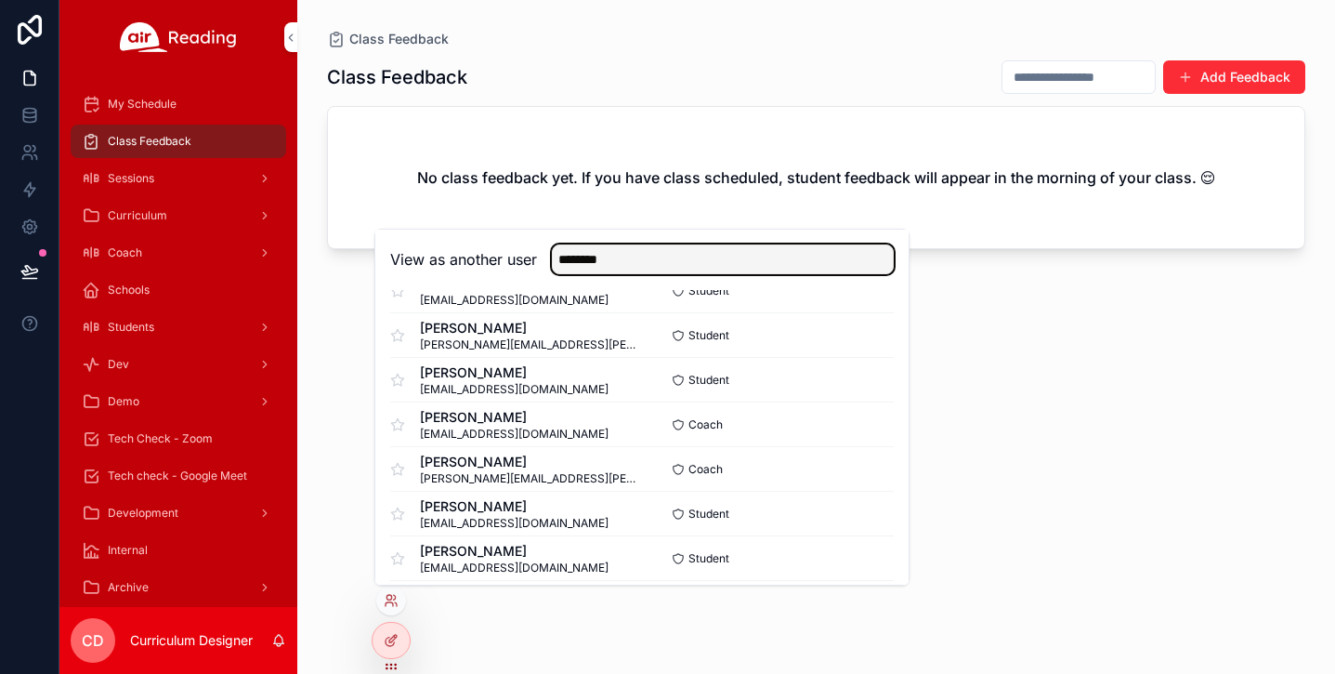 This screenshot has width=1335, height=674. I want to click on a: My Schedule, so click(178, 104).